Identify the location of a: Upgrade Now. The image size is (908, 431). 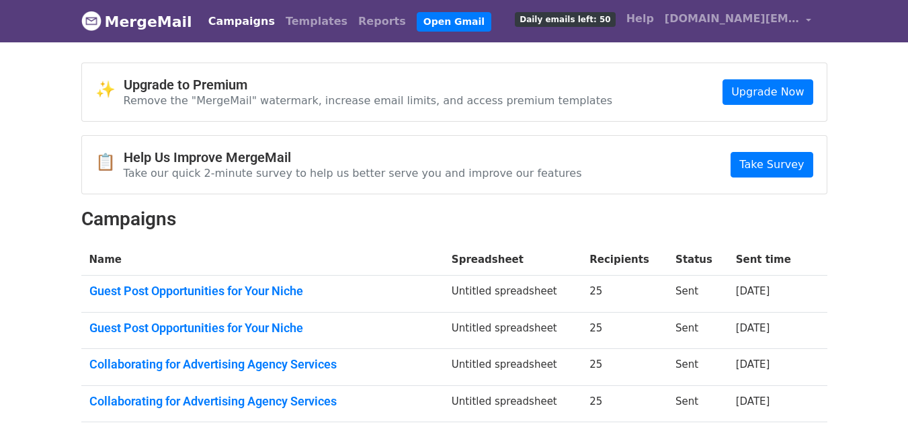
(767, 92).